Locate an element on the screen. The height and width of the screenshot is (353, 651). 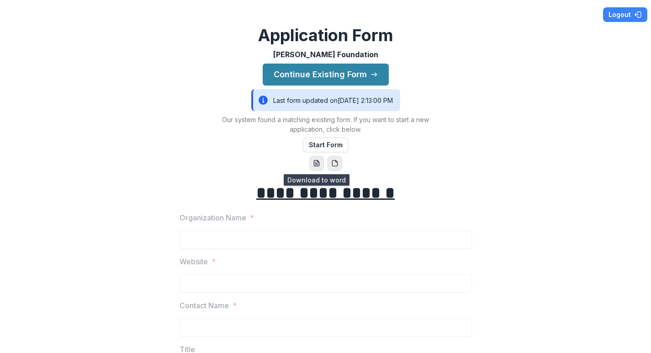
p: Organization Name is located at coordinates (213, 218).